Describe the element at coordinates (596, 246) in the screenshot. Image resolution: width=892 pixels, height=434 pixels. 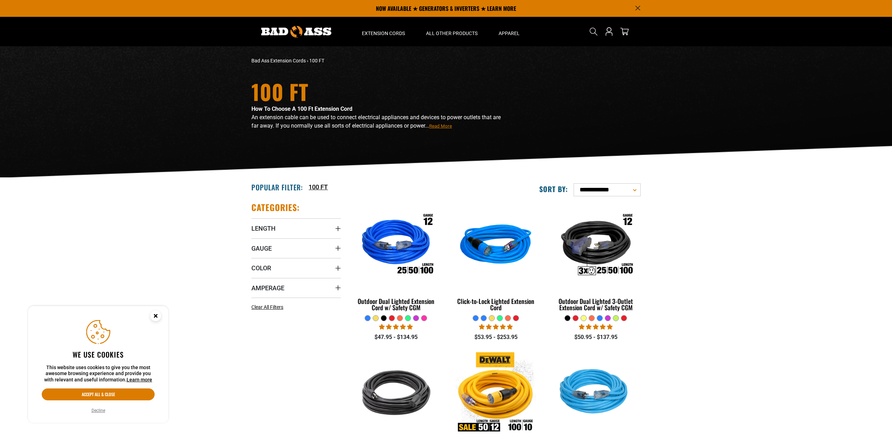
I see `img: Outdoor Dual Lighted 3-Outlet Extension Cord w/ Safety CGM` at that location.